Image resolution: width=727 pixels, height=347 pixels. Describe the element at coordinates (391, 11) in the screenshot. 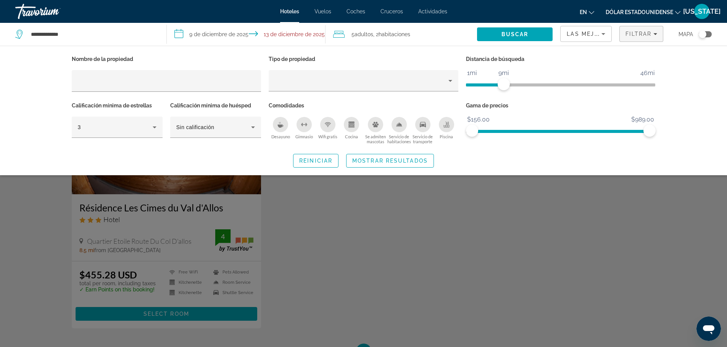

I see `font: Cruceros` at that location.